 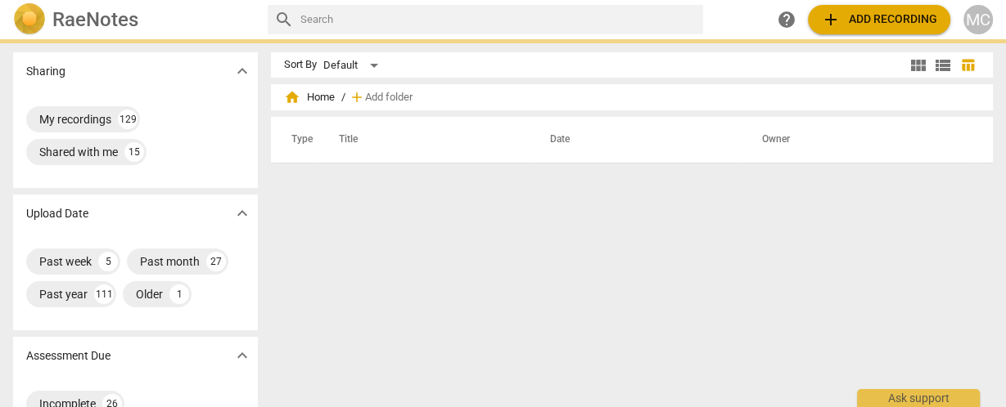 I want to click on th: Type, so click(x=299, y=140).